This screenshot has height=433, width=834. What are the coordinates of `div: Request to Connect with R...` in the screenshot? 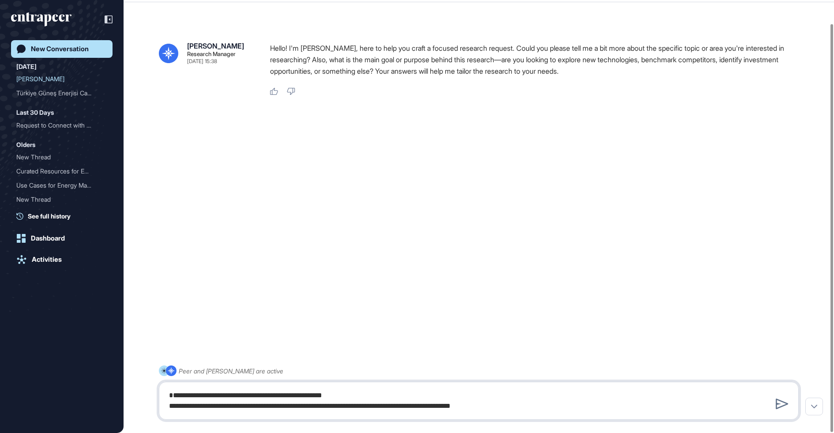 It's located at (58, 125).